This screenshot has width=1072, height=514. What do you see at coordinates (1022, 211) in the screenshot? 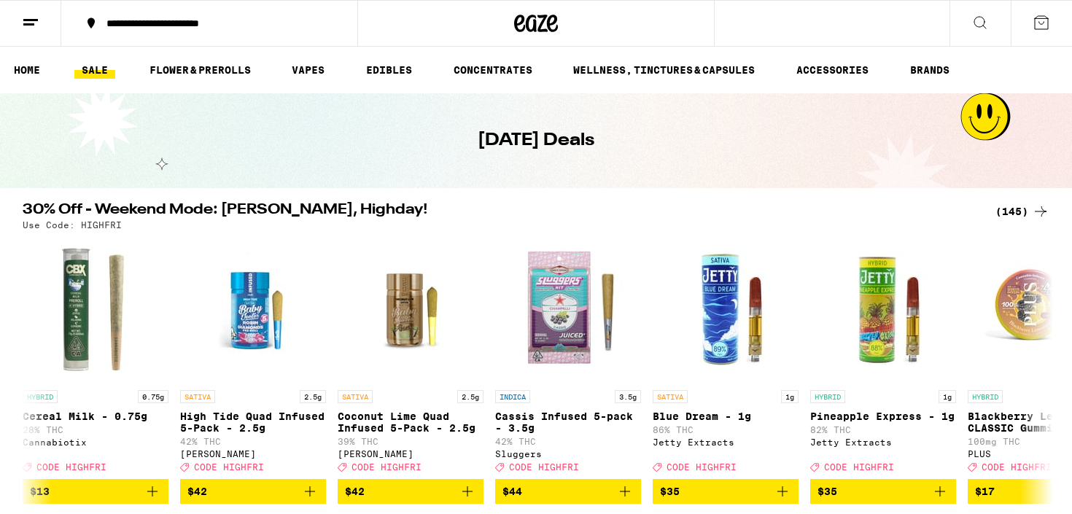
I see `a: (145)` at bounding box center [1022, 211].